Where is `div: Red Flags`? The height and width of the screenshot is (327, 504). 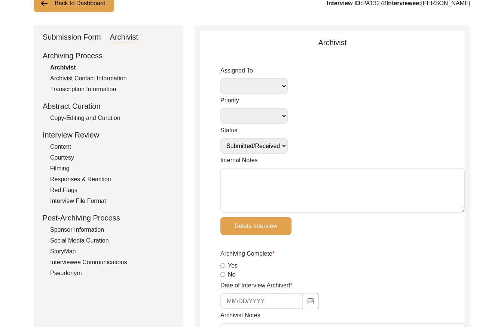 div: Red Flags is located at coordinates (112, 190).